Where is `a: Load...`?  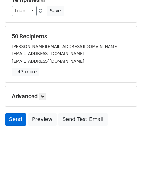 a: Load... is located at coordinates (24, 11).